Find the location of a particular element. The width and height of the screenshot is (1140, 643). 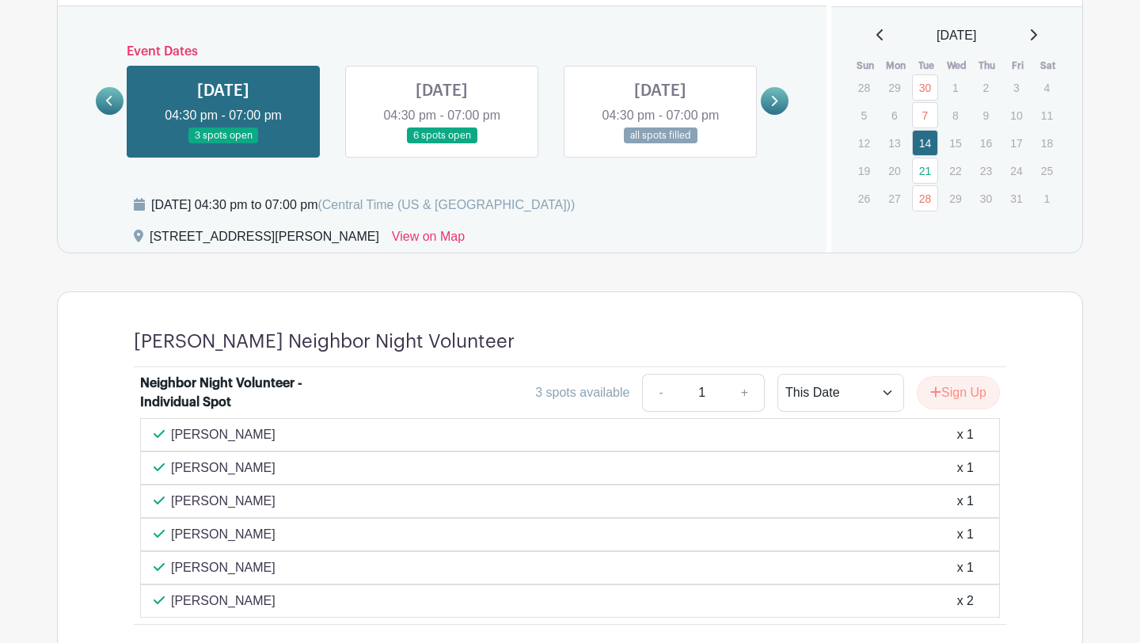

div: Neighbor Night Volunteer - Individual Spot is located at coordinates (238, 393).